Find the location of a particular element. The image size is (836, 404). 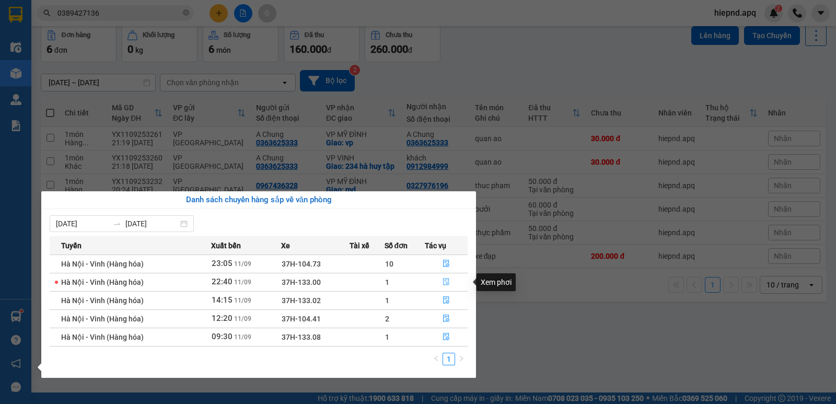

span: 10 is located at coordinates (389, 264).